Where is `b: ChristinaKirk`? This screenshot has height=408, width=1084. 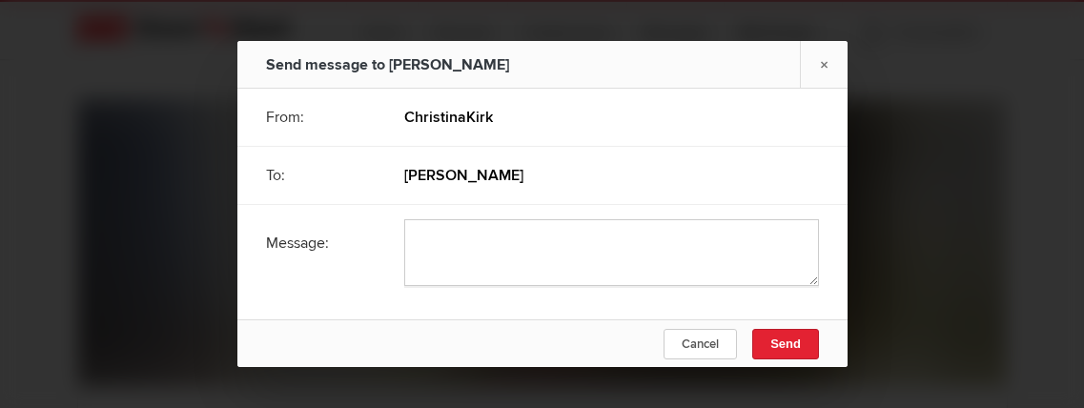 b: ChristinaKirk is located at coordinates (448, 117).